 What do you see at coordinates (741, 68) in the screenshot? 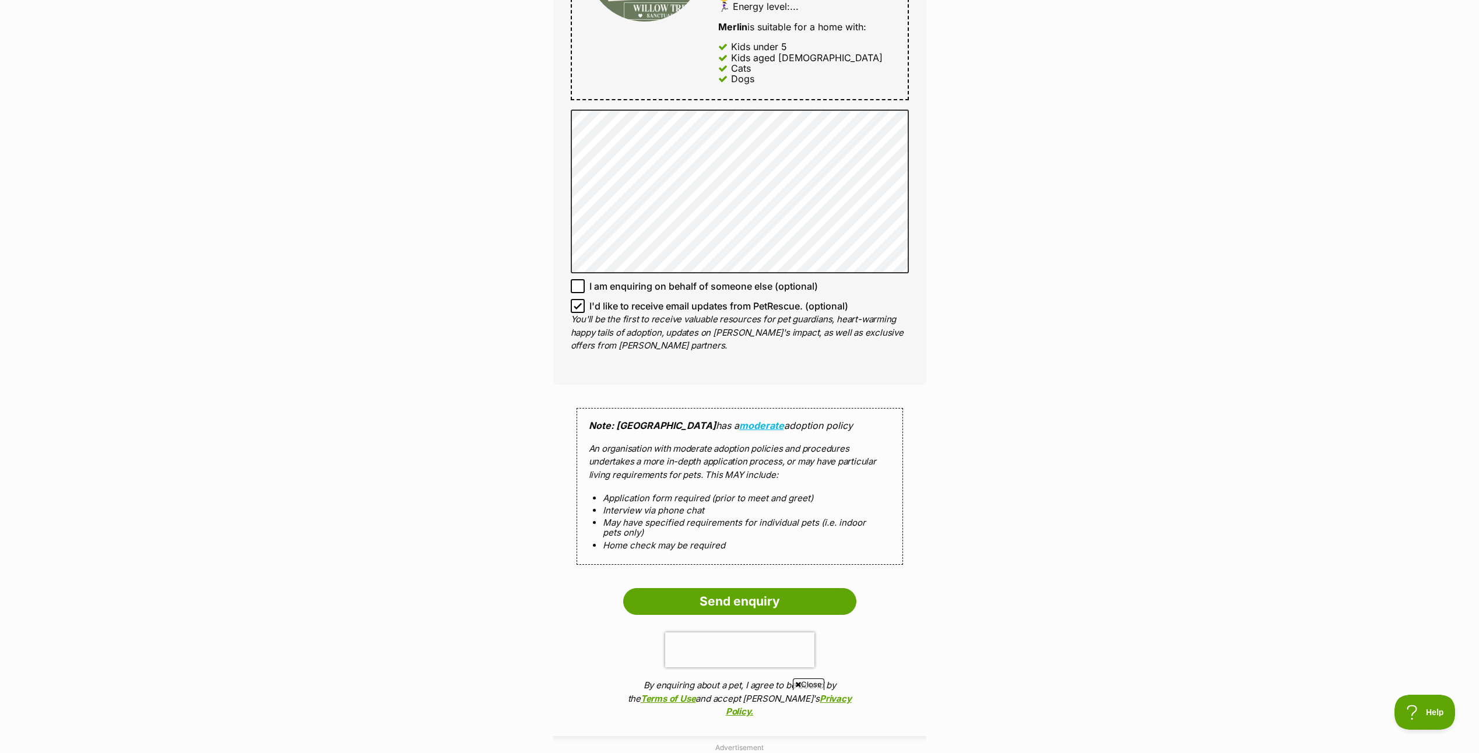
I see `div: Cats` at bounding box center [741, 68].